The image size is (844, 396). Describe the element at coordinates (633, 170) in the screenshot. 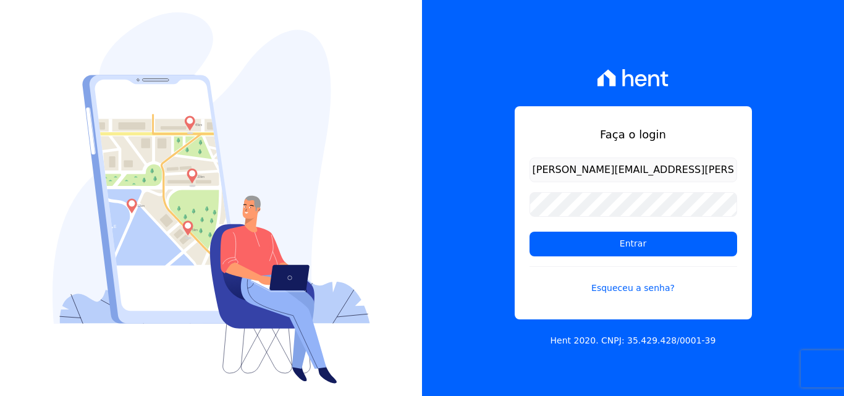

I see `input: Email` at that location.